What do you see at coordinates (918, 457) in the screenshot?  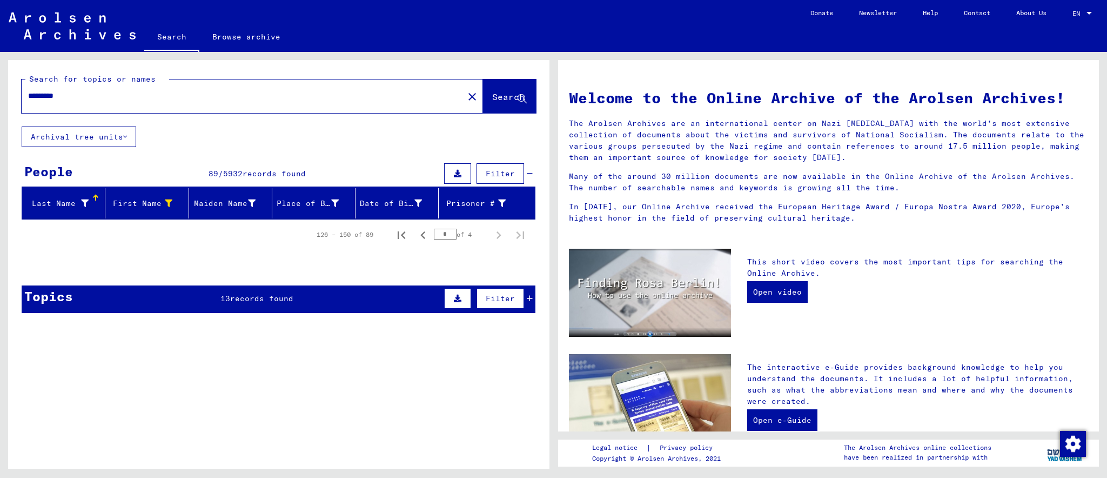 I see `p: have been realized in partnership with` at bounding box center [918, 457].